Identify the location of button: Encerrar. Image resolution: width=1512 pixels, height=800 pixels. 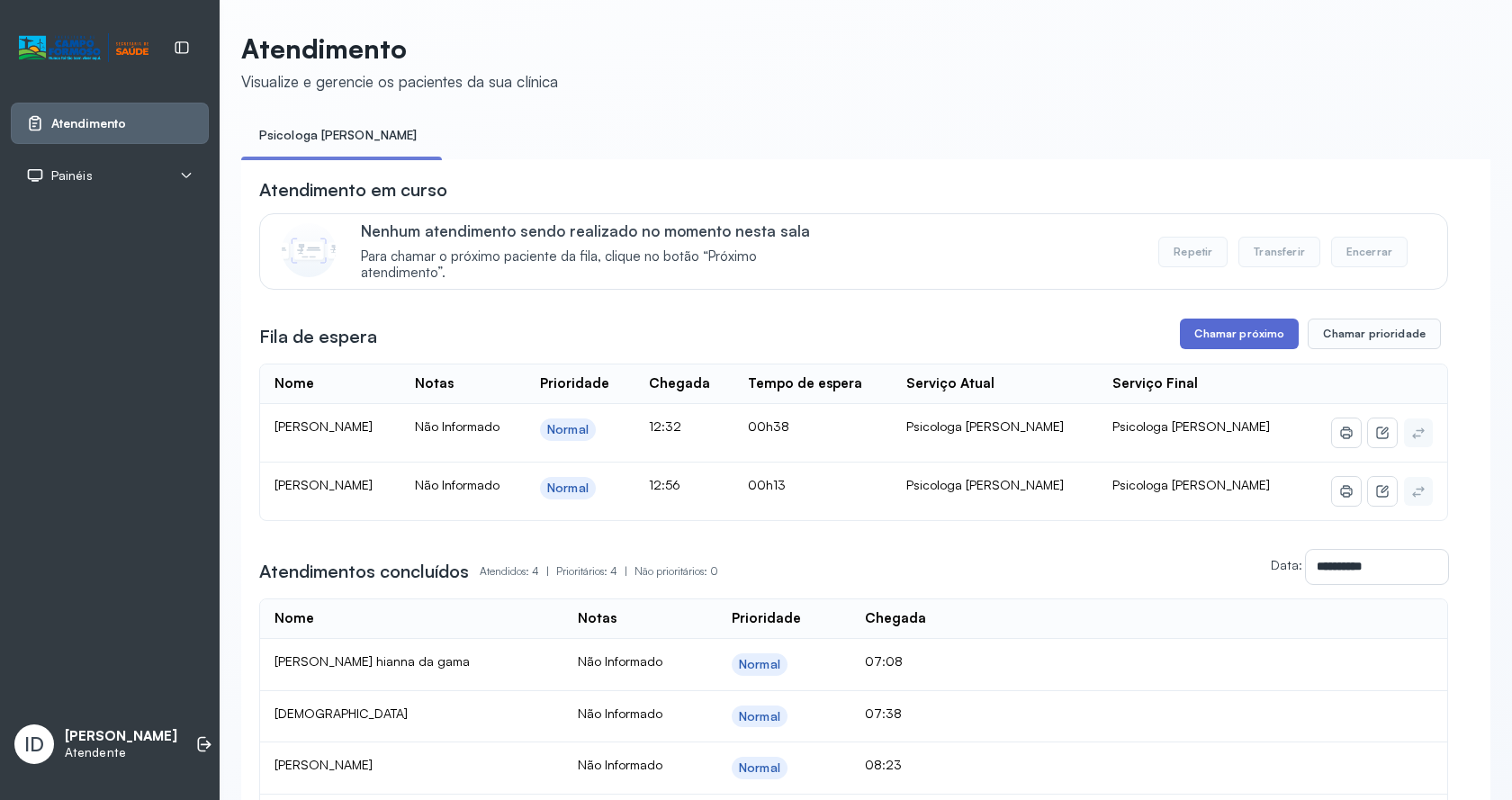
(1368, 252).